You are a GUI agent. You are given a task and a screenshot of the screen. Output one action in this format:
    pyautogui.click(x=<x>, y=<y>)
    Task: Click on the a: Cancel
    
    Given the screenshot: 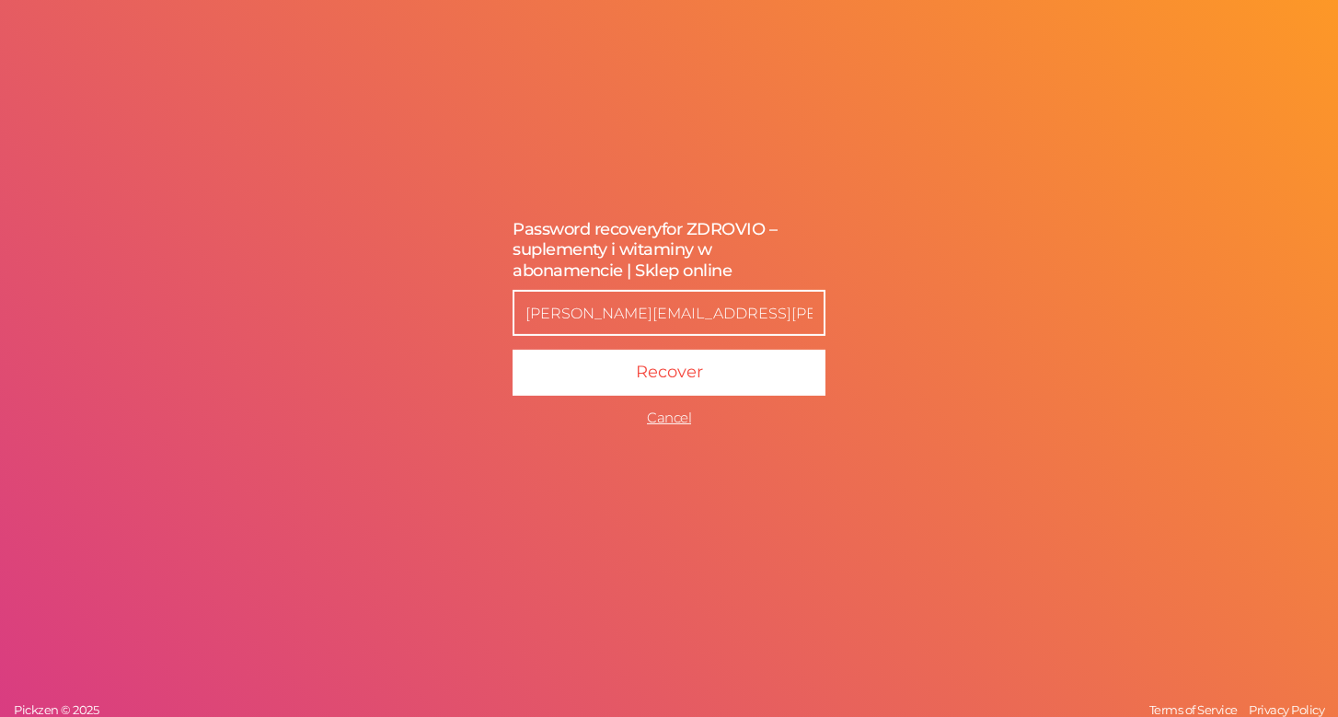 What is the action you would take?
    pyautogui.click(x=669, y=417)
    